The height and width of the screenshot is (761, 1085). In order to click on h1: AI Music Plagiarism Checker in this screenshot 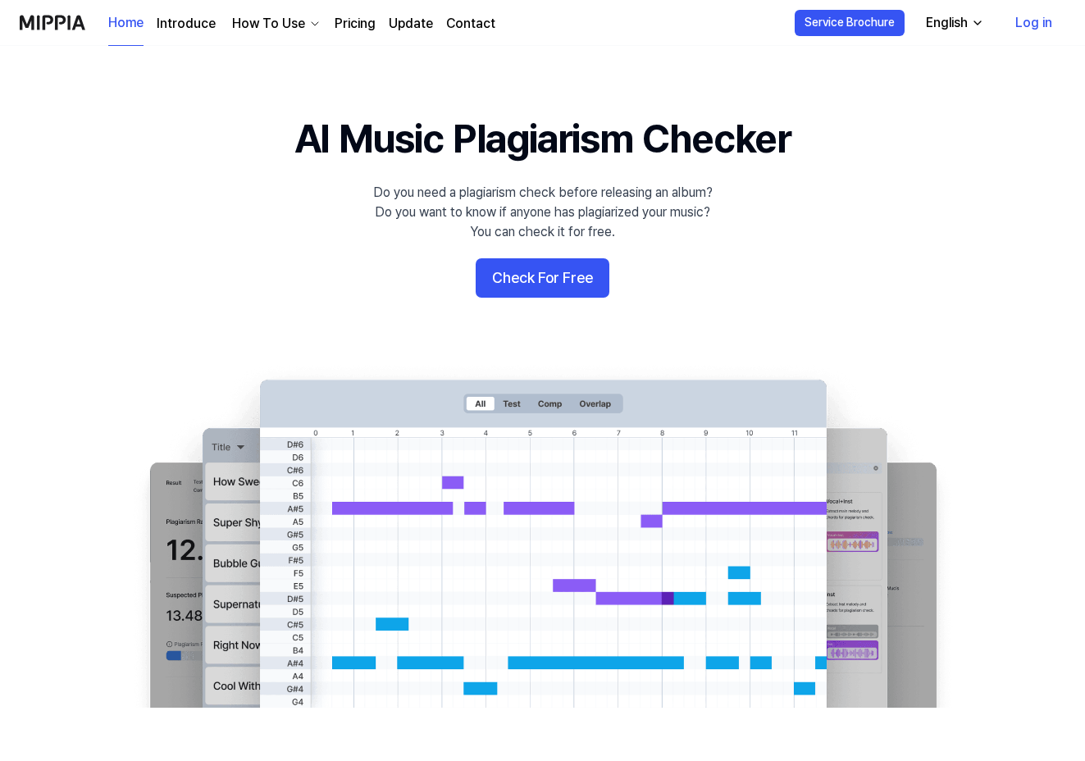, I will do `click(542, 139)`.